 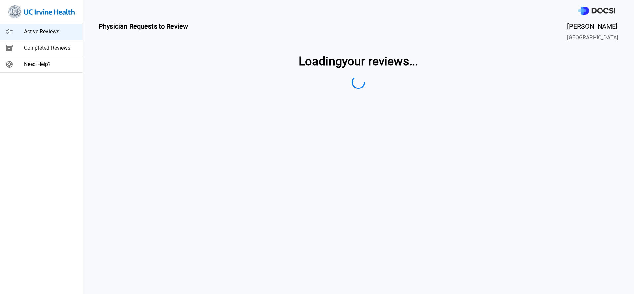 I want to click on img: DOCSI Logo, so click(x=596, y=11).